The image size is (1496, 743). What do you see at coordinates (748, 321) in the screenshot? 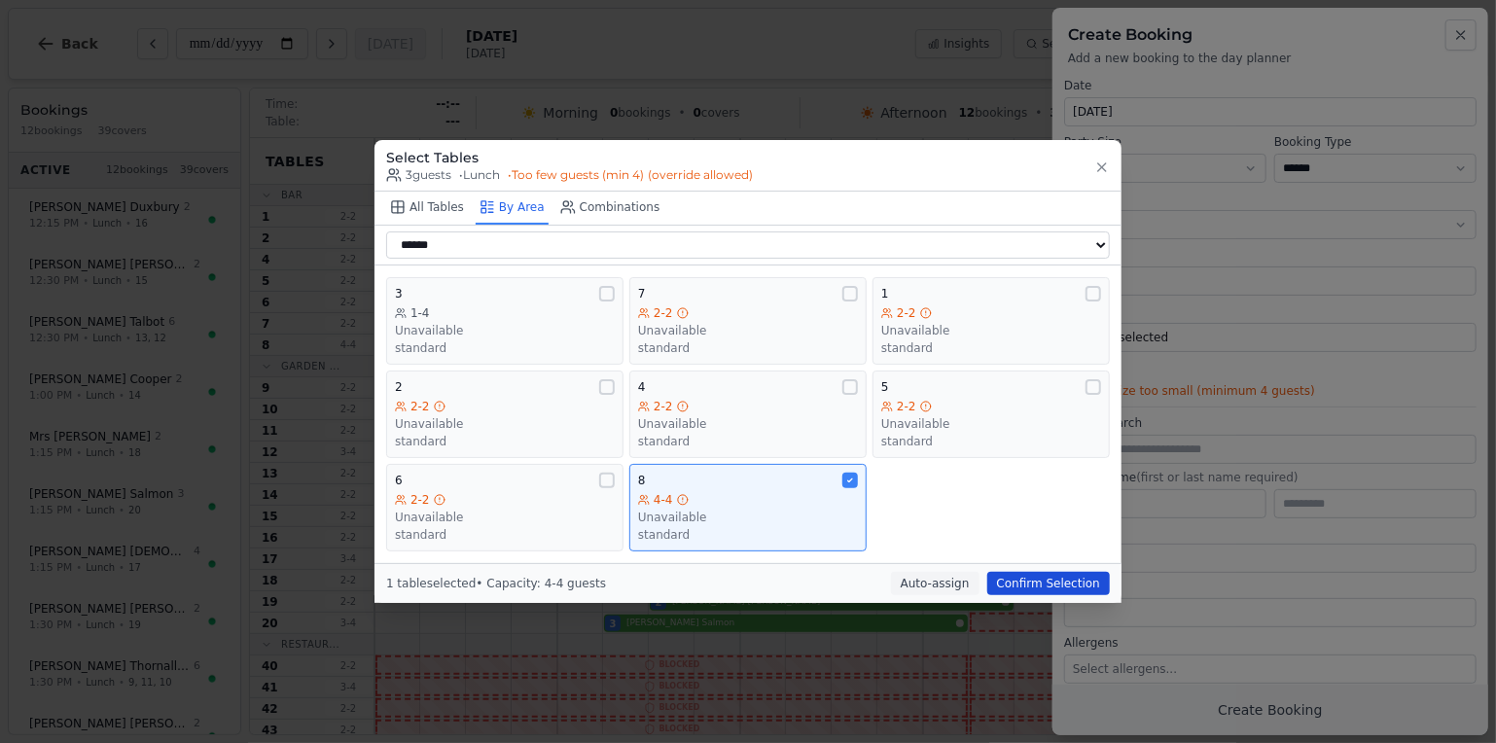
I see `button: 72-2Unavailablestandard` at bounding box center [748, 321].